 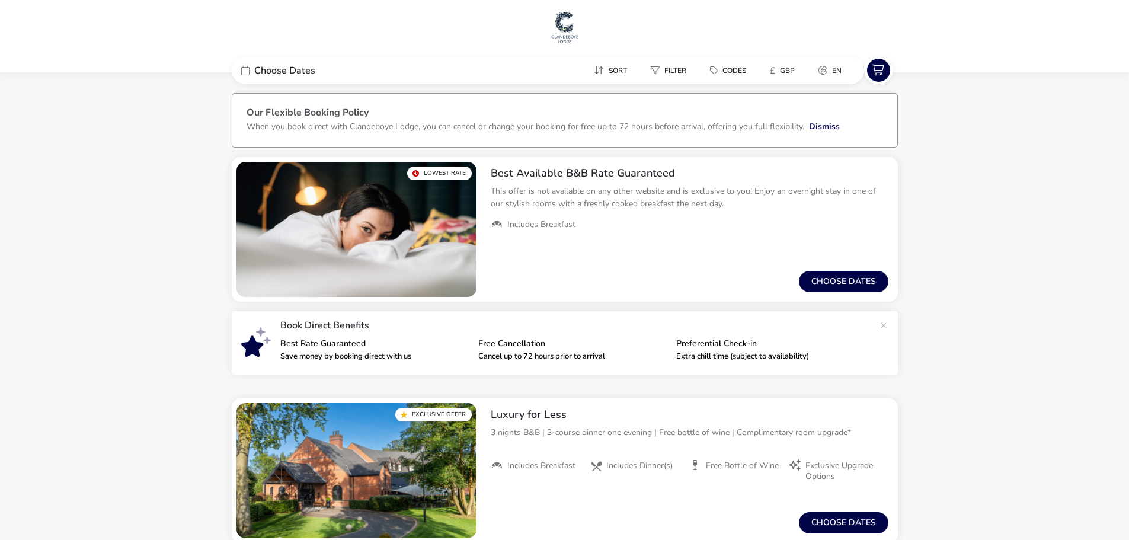 What do you see at coordinates (689, 414) in the screenshot?
I see `h2: Luxury for Less` at bounding box center [689, 414].